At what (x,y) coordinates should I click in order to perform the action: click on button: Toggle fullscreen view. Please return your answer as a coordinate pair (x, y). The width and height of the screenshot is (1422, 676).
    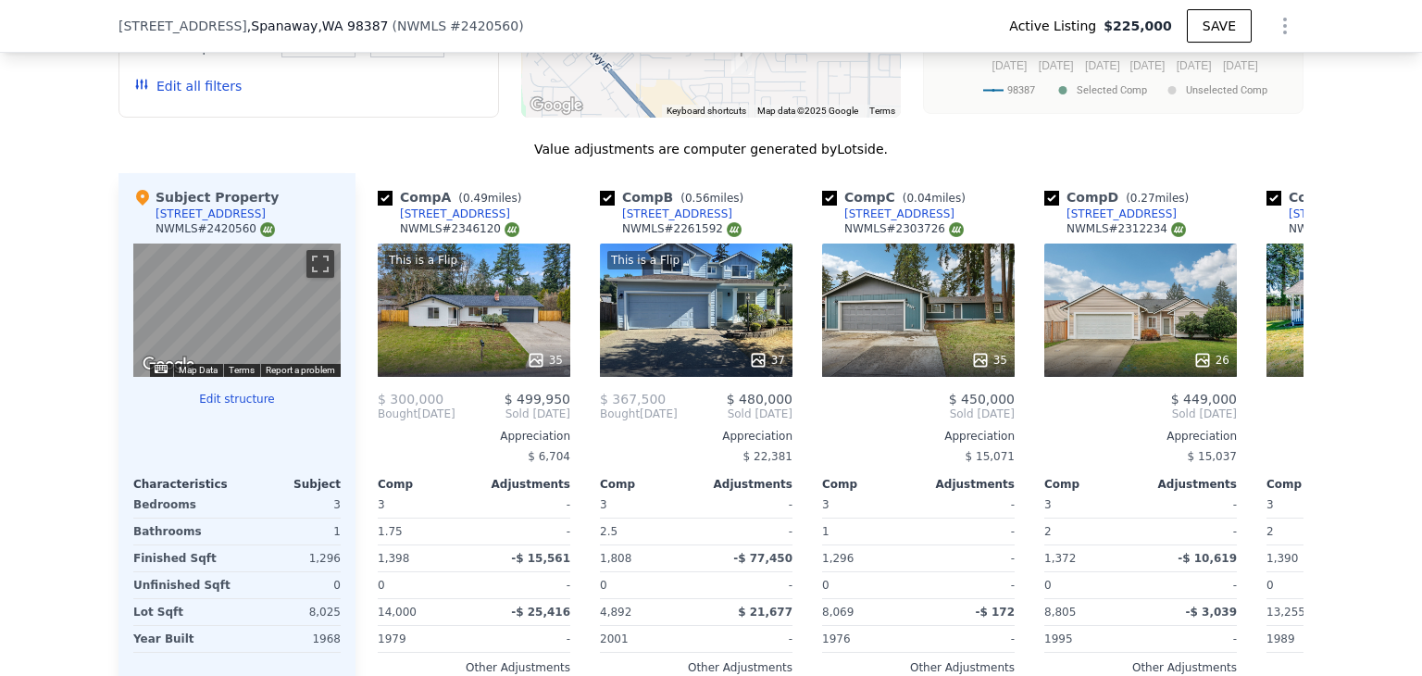
    Looking at the image, I should click on (320, 264).